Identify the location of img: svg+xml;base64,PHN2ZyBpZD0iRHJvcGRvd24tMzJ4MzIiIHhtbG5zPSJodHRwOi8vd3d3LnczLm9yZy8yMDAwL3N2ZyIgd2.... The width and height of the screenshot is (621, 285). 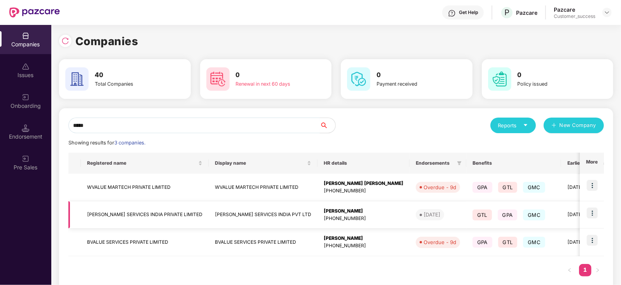
(607, 12).